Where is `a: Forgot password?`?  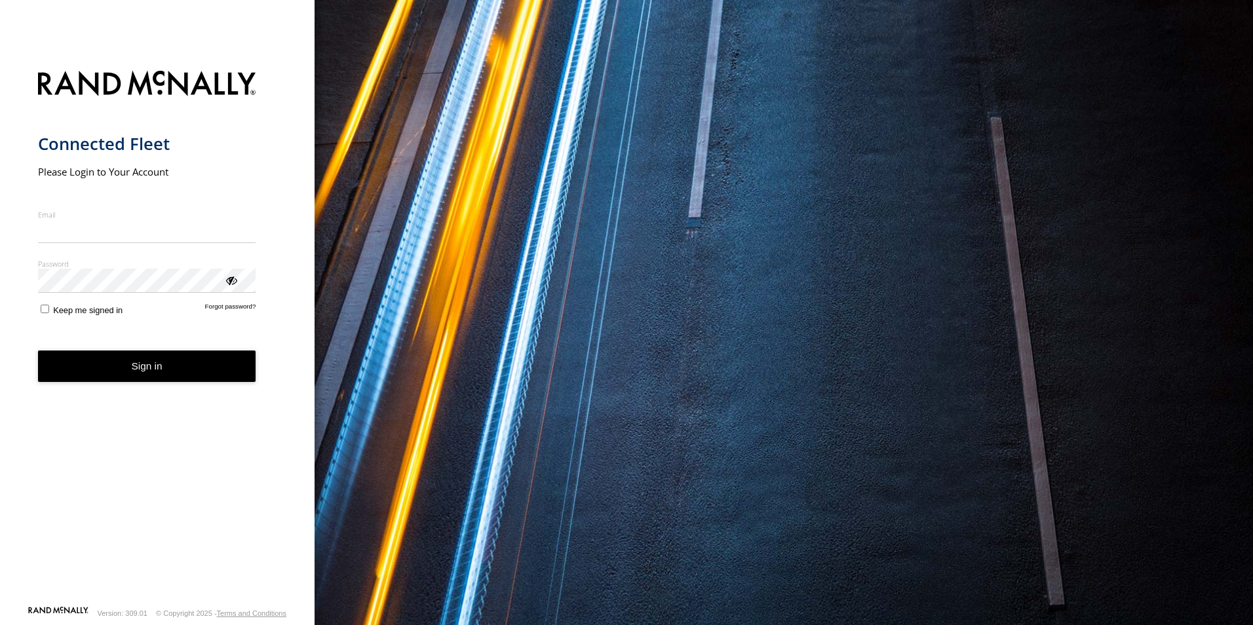 a: Forgot password? is located at coordinates (231, 309).